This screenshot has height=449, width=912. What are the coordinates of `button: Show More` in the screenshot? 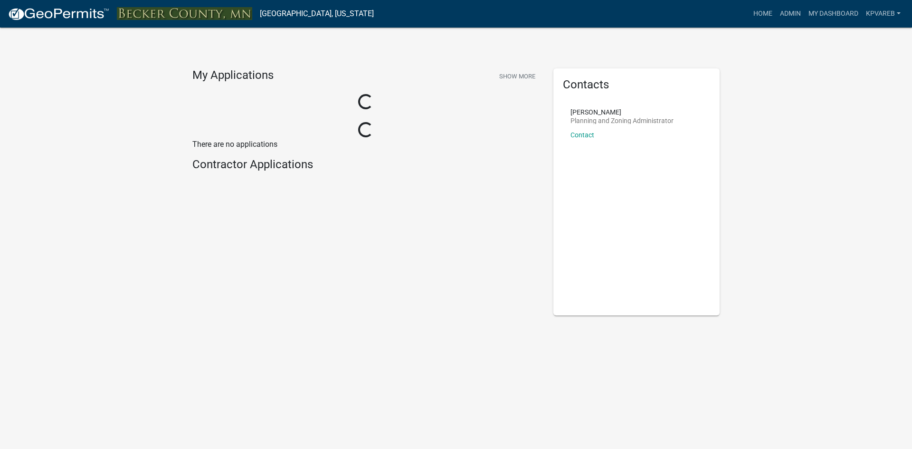 It's located at (517, 76).